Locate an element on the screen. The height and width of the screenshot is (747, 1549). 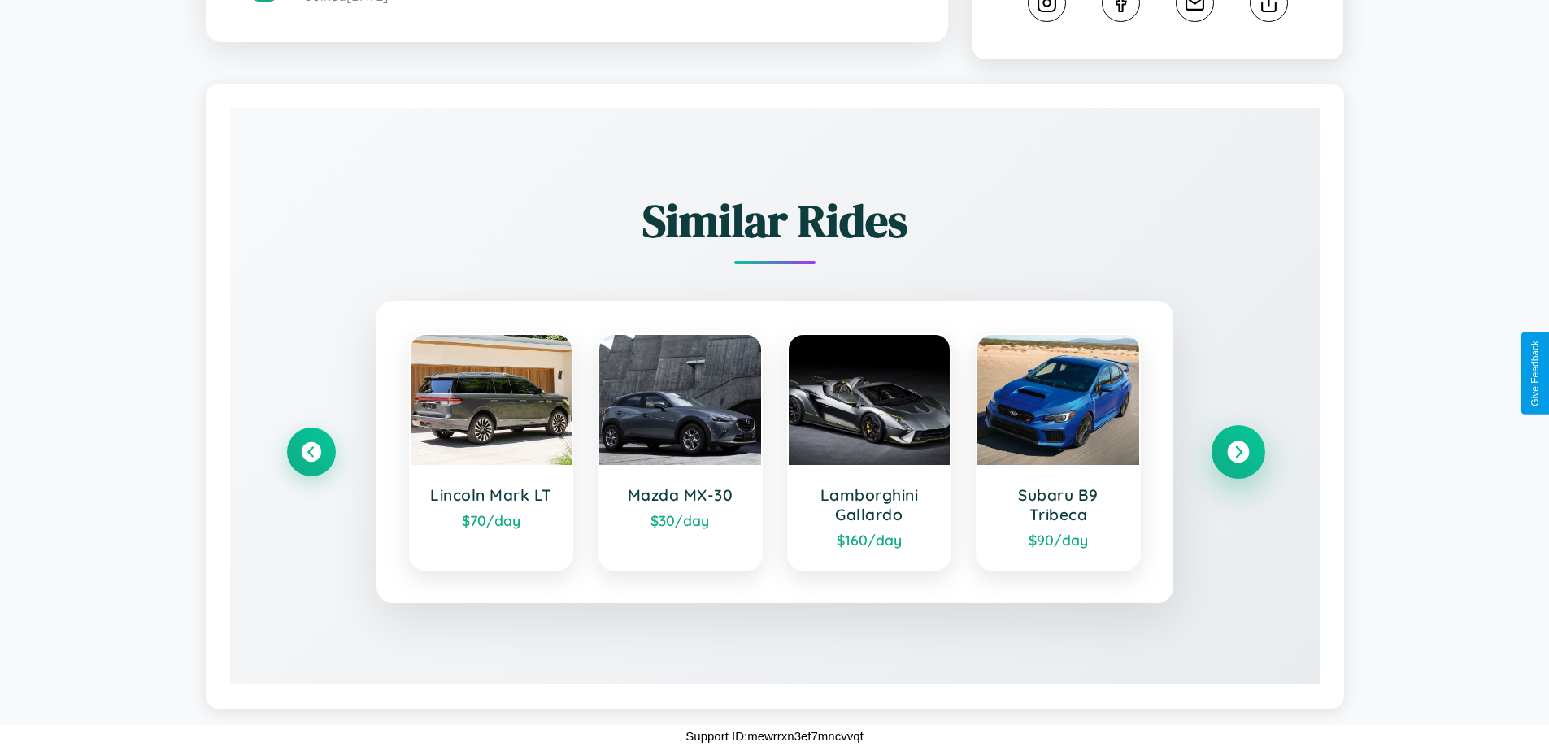
a: Subaru B9 Tribeca$90/day is located at coordinates (1058, 452).